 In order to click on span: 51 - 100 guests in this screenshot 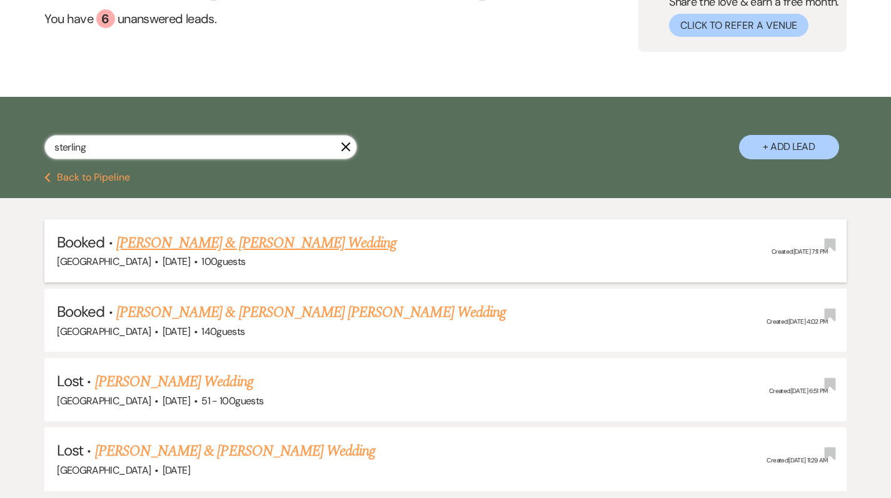, I will do `click(232, 401)`.